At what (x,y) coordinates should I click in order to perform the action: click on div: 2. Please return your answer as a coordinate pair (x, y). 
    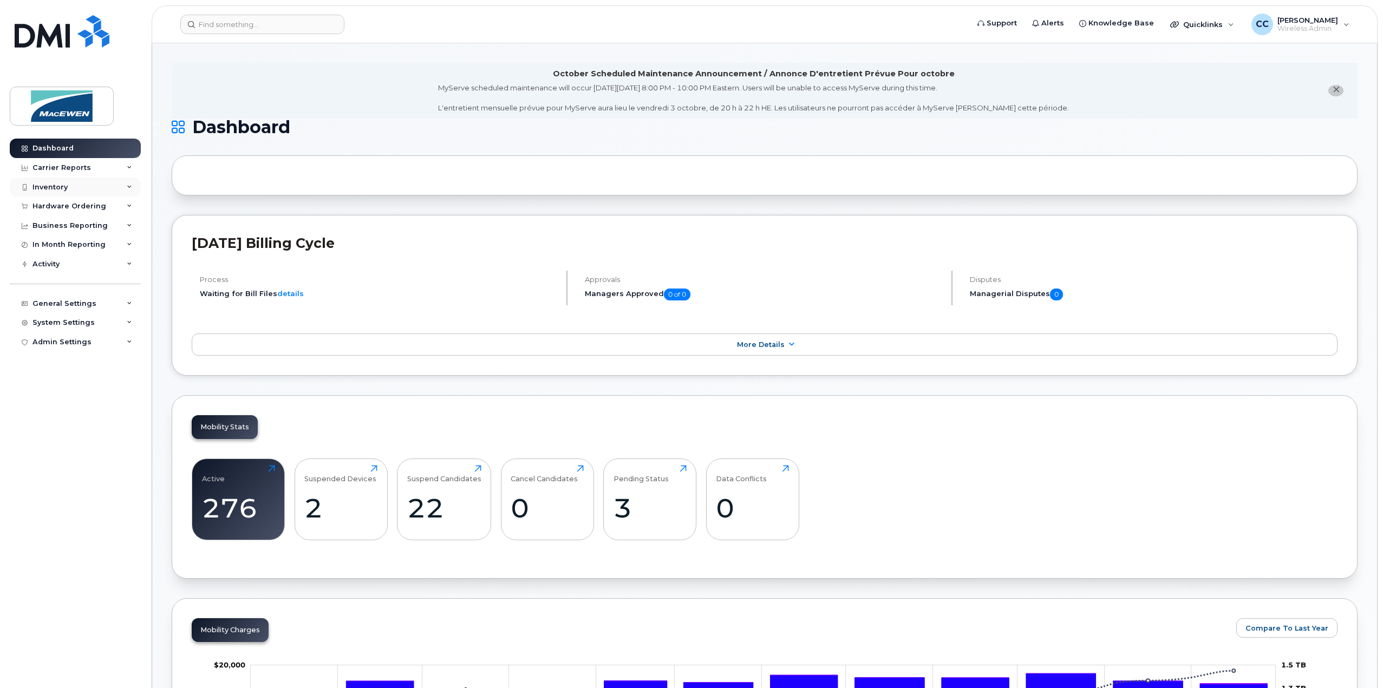
    Looking at the image, I should click on (341, 508).